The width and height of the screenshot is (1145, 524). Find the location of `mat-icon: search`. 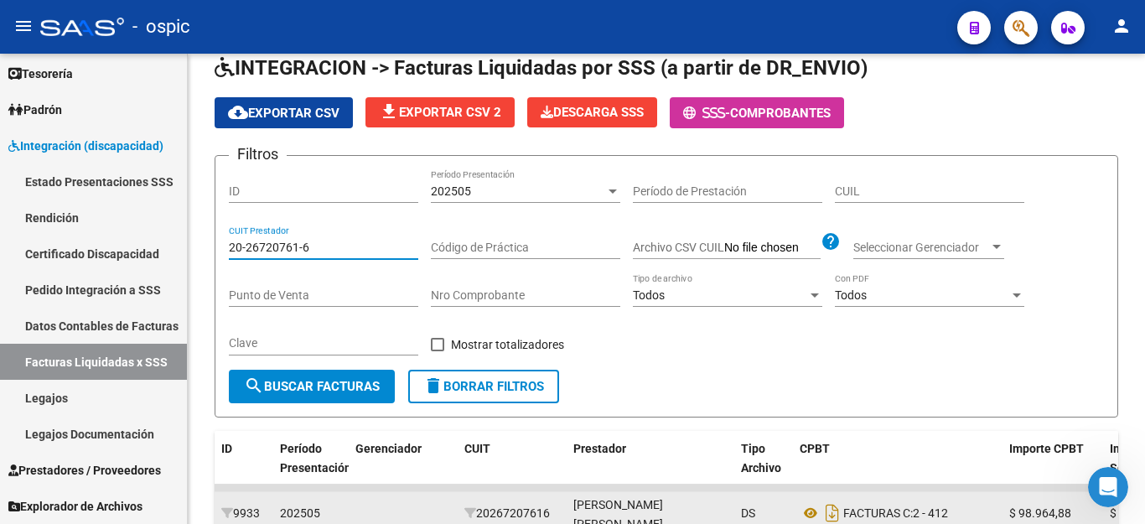

mat-icon: search is located at coordinates (254, 386).